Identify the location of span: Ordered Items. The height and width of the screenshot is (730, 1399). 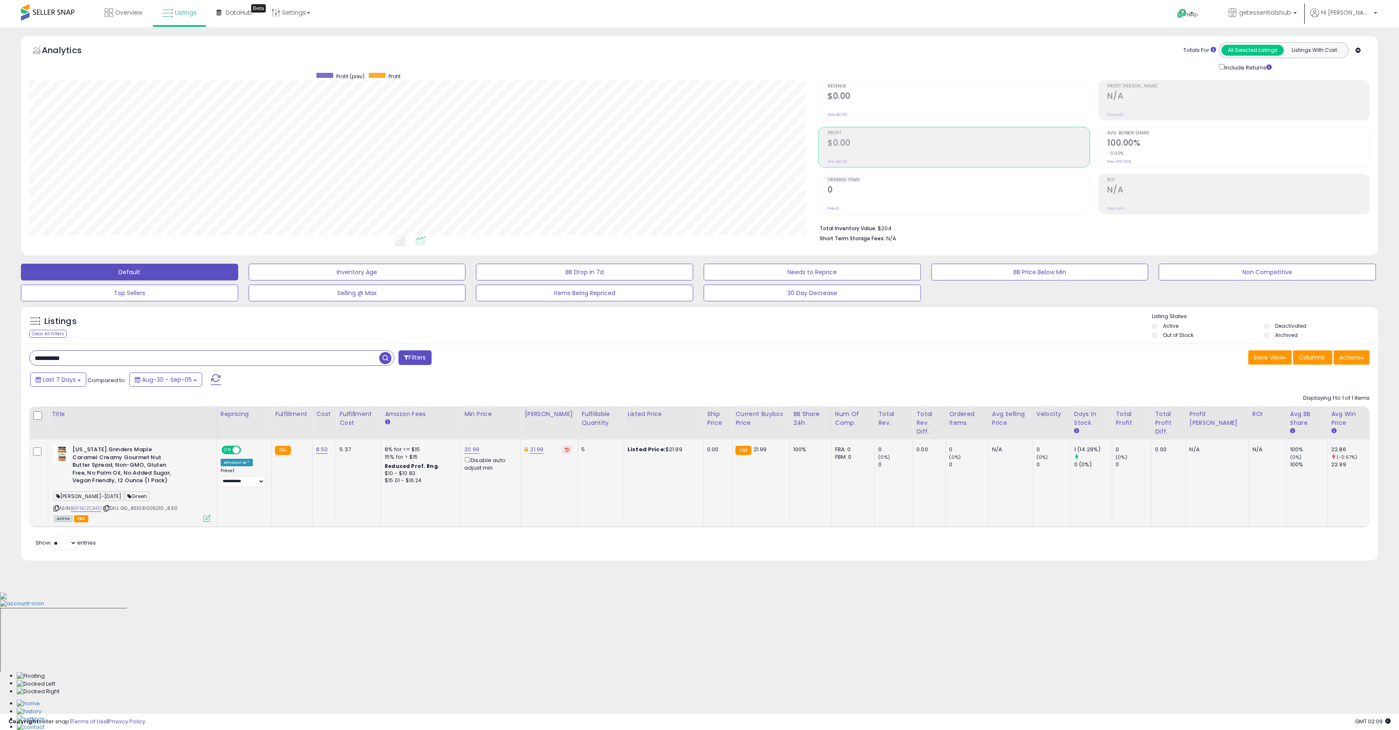
(958, 180).